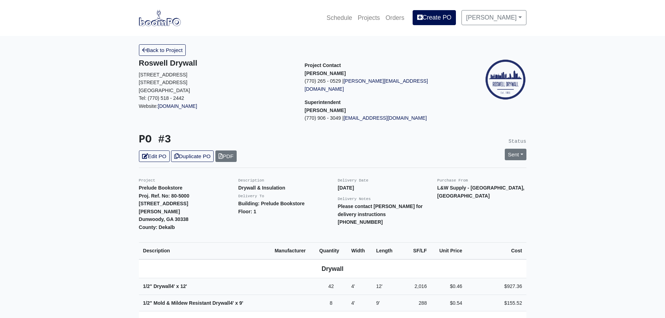 Image resolution: width=665 pixels, height=318 pixels. I want to click on a: PDF, so click(226, 156).